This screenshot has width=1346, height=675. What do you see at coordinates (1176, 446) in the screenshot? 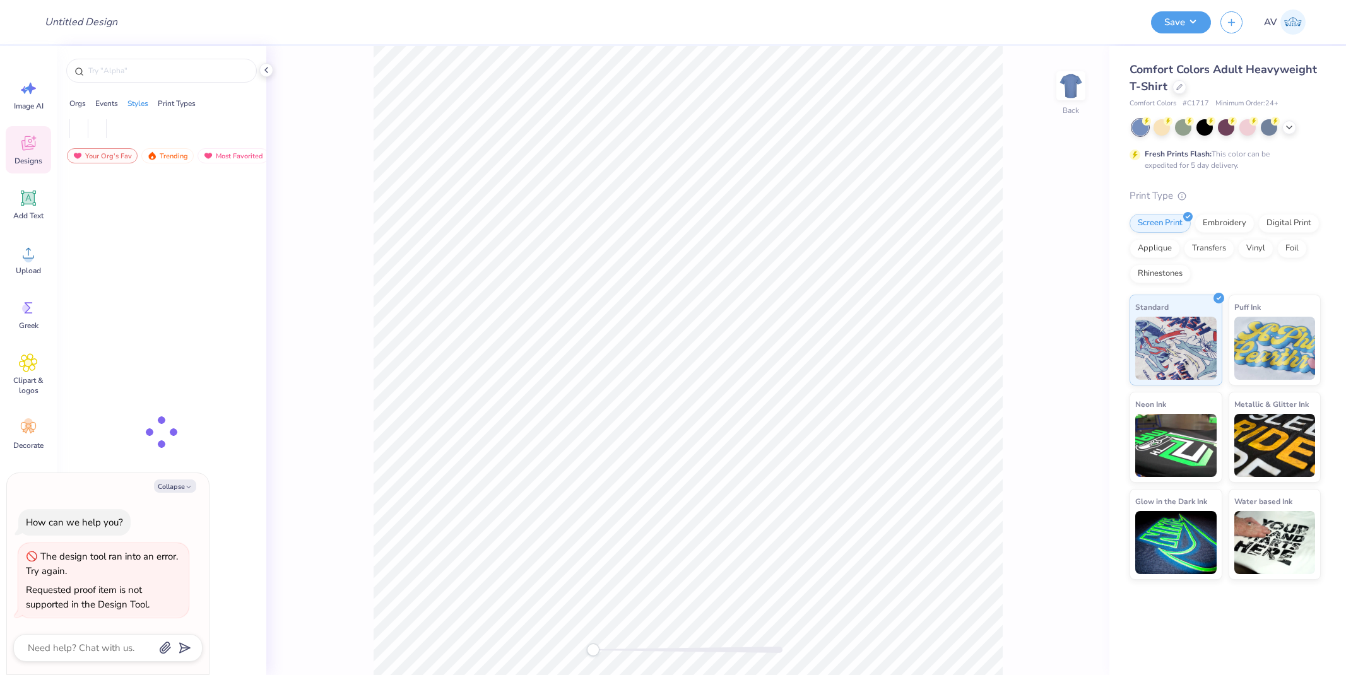
I see `img: Neon Ink` at bounding box center [1176, 446].